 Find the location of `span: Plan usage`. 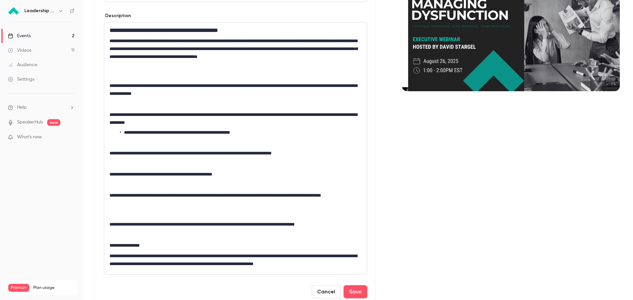

span: Plan usage is located at coordinates (54, 288).